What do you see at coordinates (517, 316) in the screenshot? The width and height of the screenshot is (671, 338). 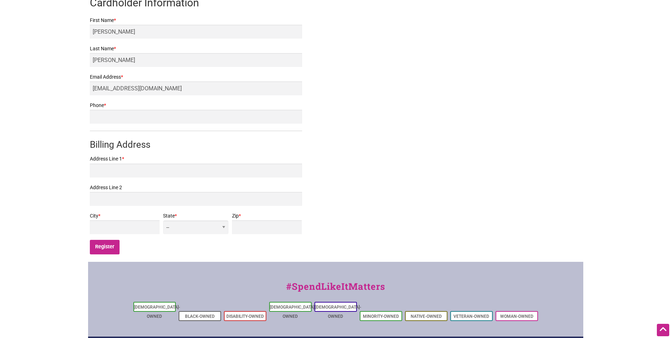 I see `a: Woman-Owned` at bounding box center [517, 316].